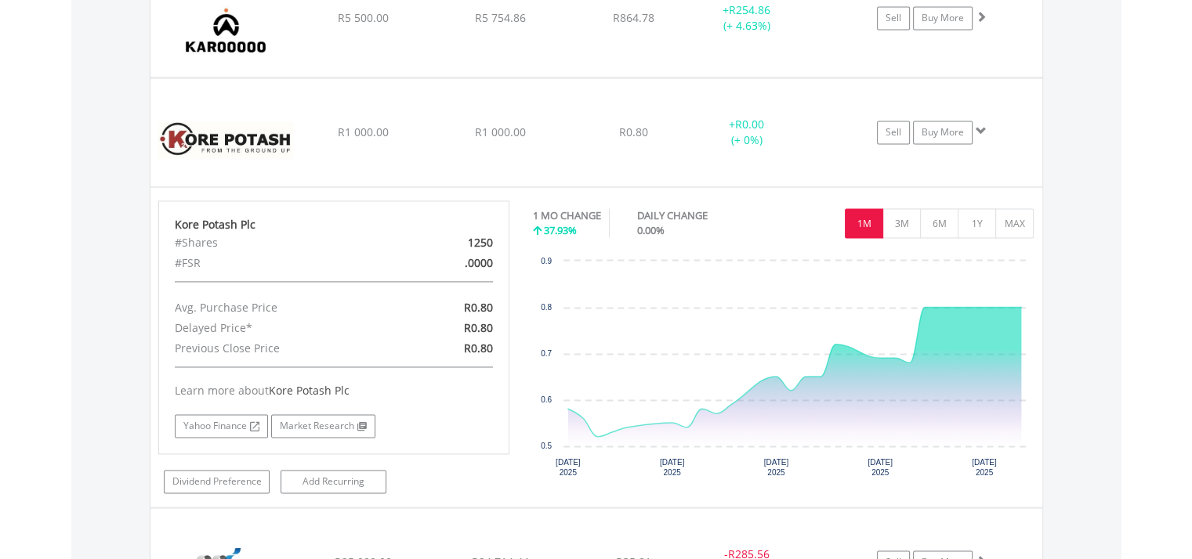 The height and width of the screenshot is (559, 1192). Describe the element at coordinates (221, 426) in the screenshot. I see `a: Yahoo Finance` at that location.